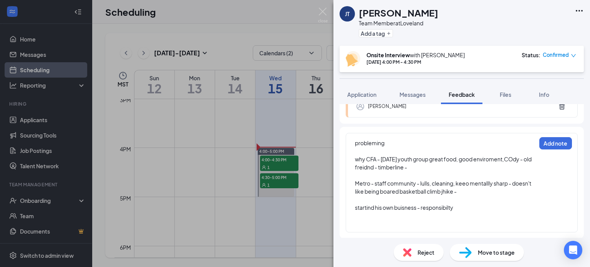  What do you see at coordinates (388, 55) in the screenshot?
I see `b: Onsite Interview` at bounding box center [388, 55].